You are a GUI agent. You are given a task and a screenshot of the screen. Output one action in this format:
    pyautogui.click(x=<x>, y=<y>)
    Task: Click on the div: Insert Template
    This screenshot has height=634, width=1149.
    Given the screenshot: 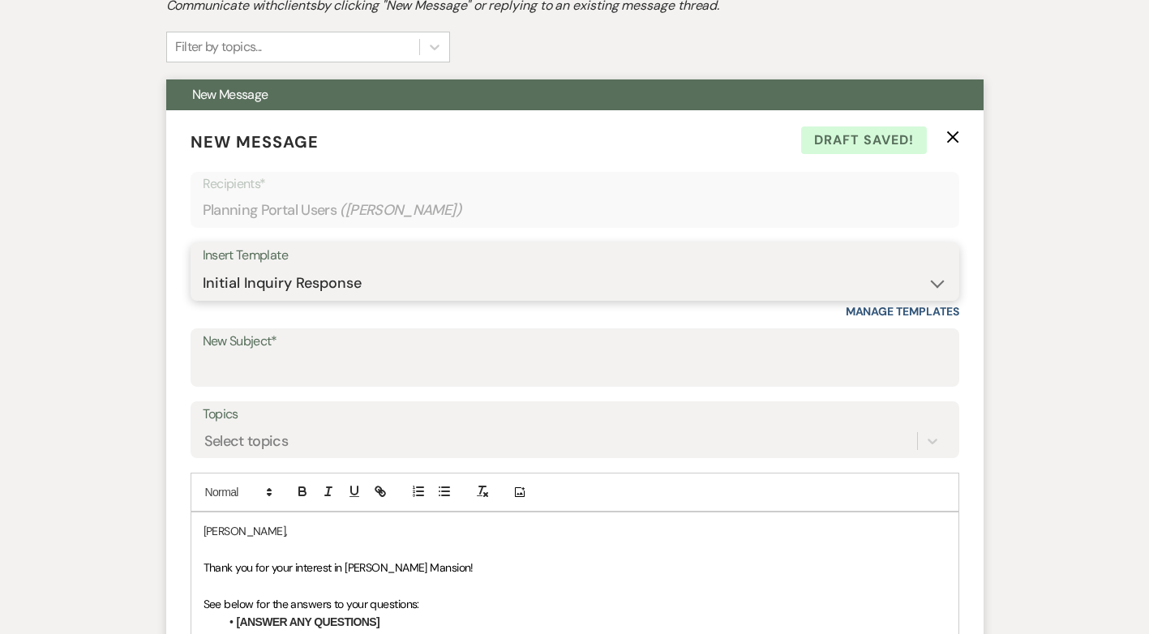 What is the action you would take?
    pyautogui.click(x=575, y=255)
    